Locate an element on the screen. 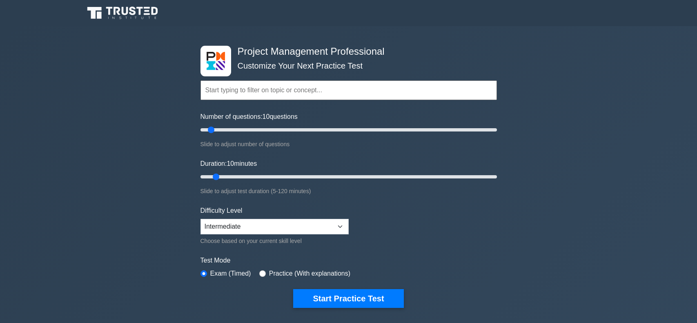  div: Slide to adjust test duration (5-120 minutes) is located at coordinates (349, 191).